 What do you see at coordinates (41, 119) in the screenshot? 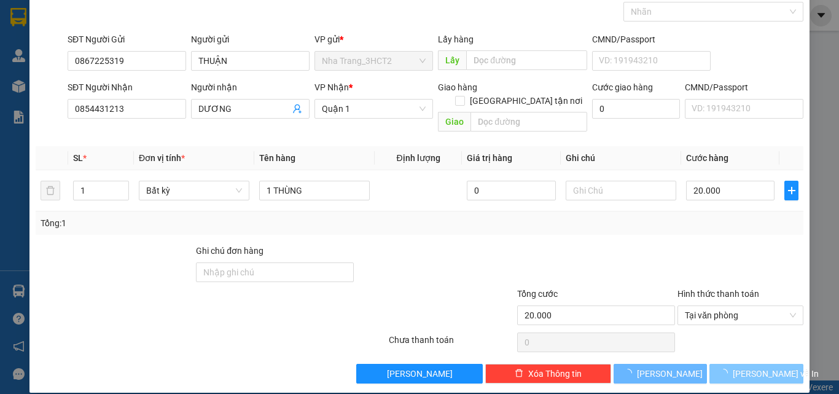
I see `b: Phương Nam Express` at bounding box center [41, 119].